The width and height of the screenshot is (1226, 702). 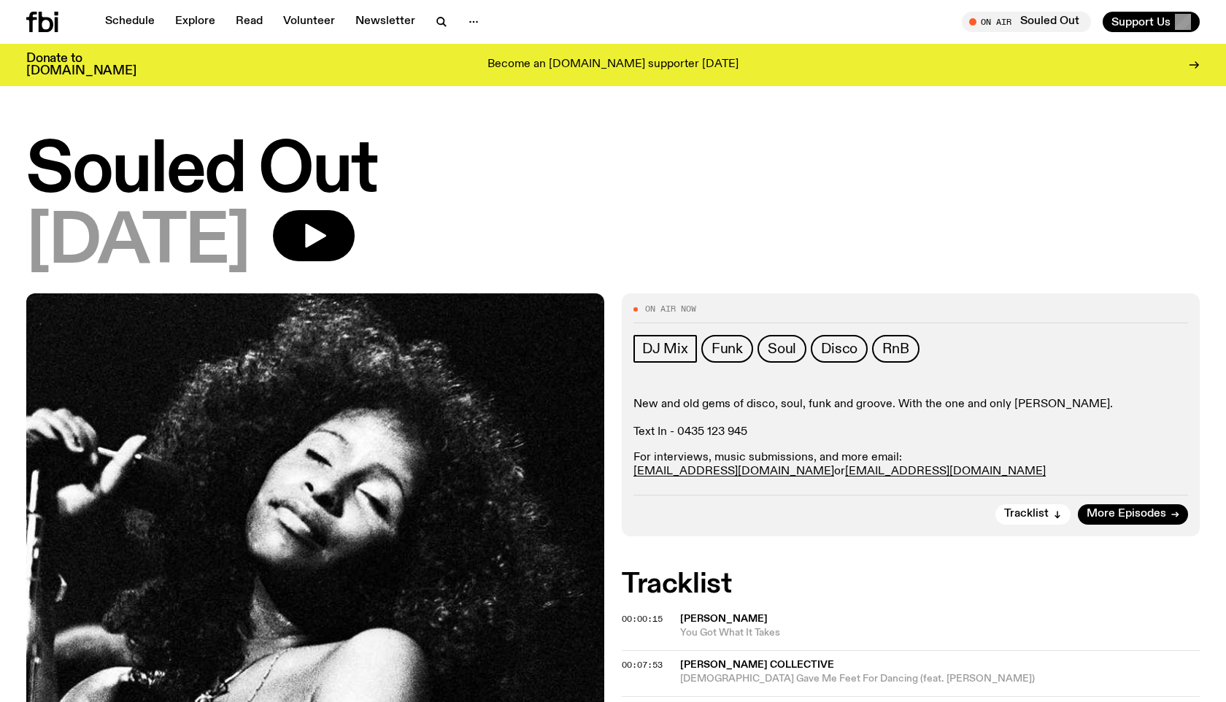 I want to click on button: On AirSouled Out, so click(x=1026, y=22).